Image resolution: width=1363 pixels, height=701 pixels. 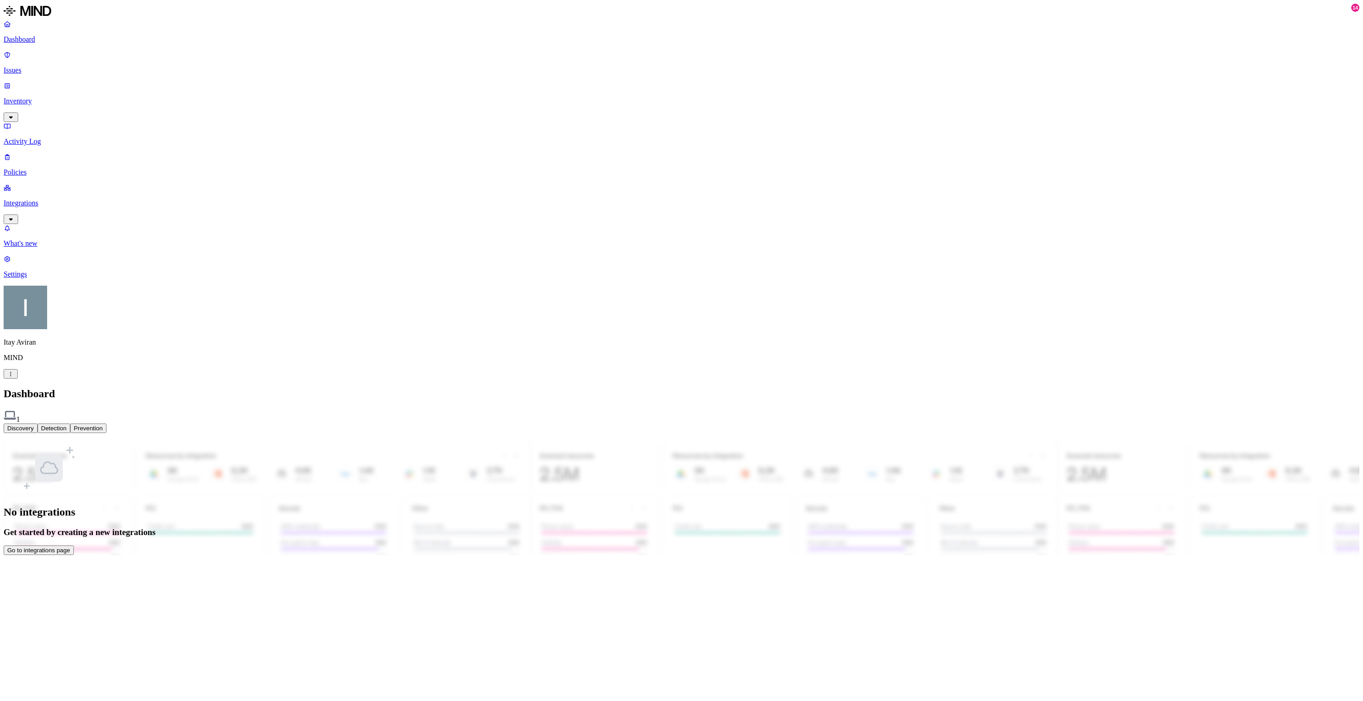 I want to click on button: Prevention, so click(x=88, y=428).